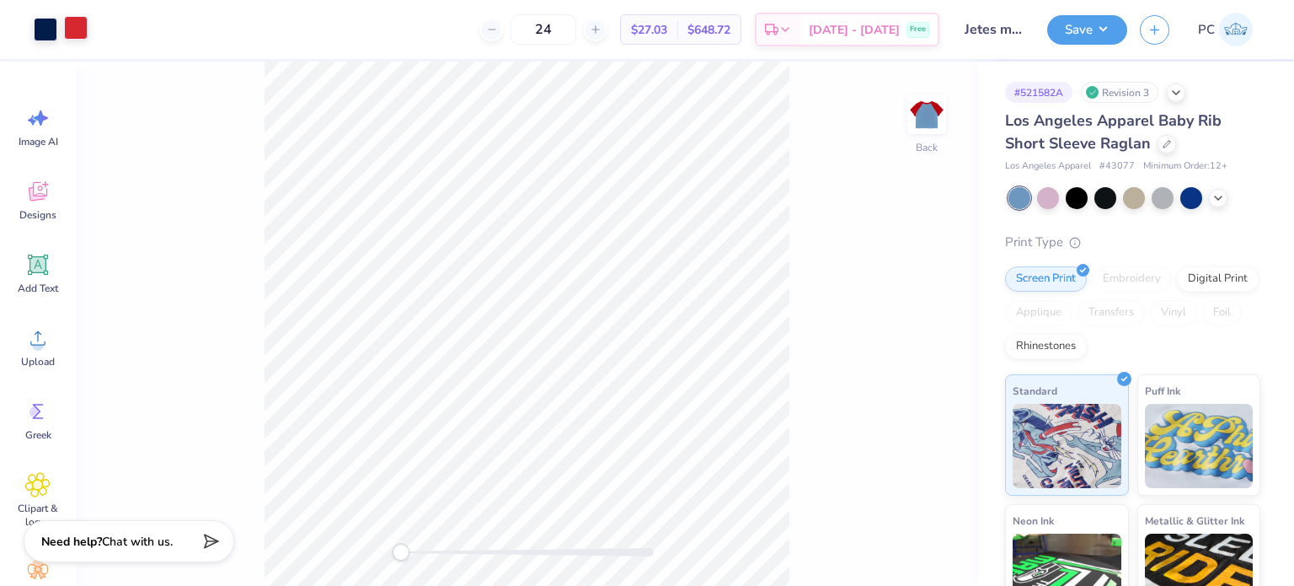 The width and height of the screenshot is (1294, 586). What do you see at coordinates (38, 288) in the screenshot?
I see `span: Add Text` at bounding box center [38, 288].